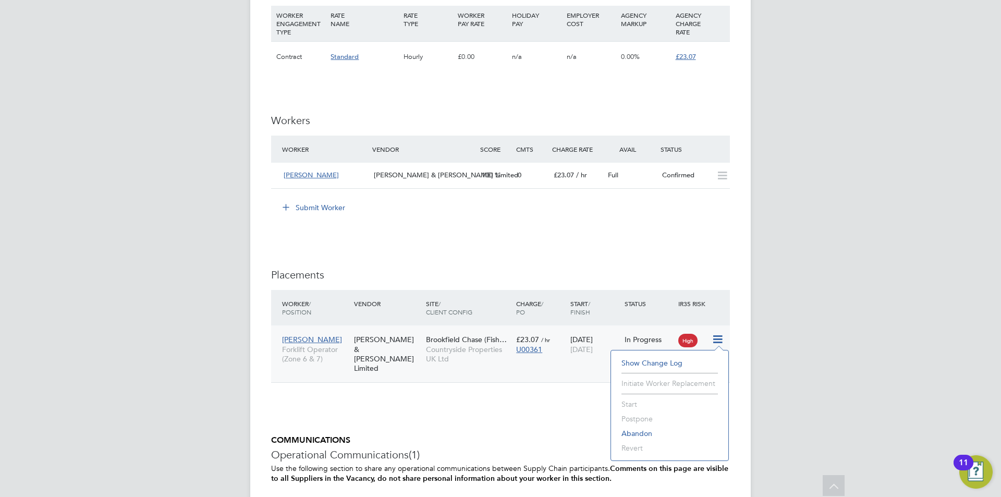  I want to click on li: Postpone, so click(669, 418).